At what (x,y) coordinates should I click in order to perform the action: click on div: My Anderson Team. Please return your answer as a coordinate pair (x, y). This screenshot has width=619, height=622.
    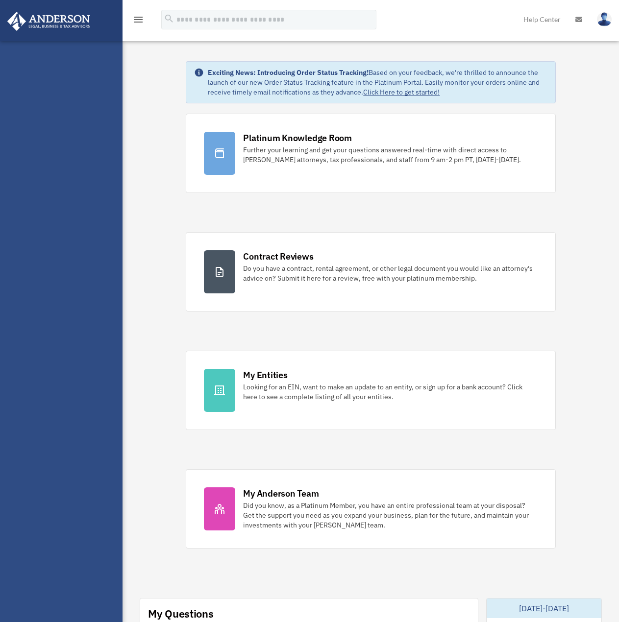
    Looking at the image, I should click on (281, 493).